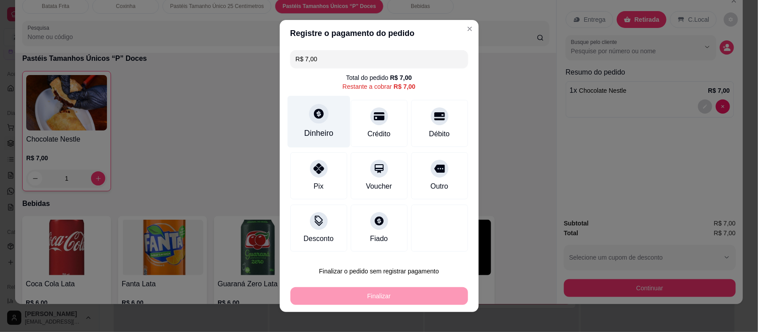 This screenshot has width=758, height=332. I want to click on div: Voucher, so click(379, 187).